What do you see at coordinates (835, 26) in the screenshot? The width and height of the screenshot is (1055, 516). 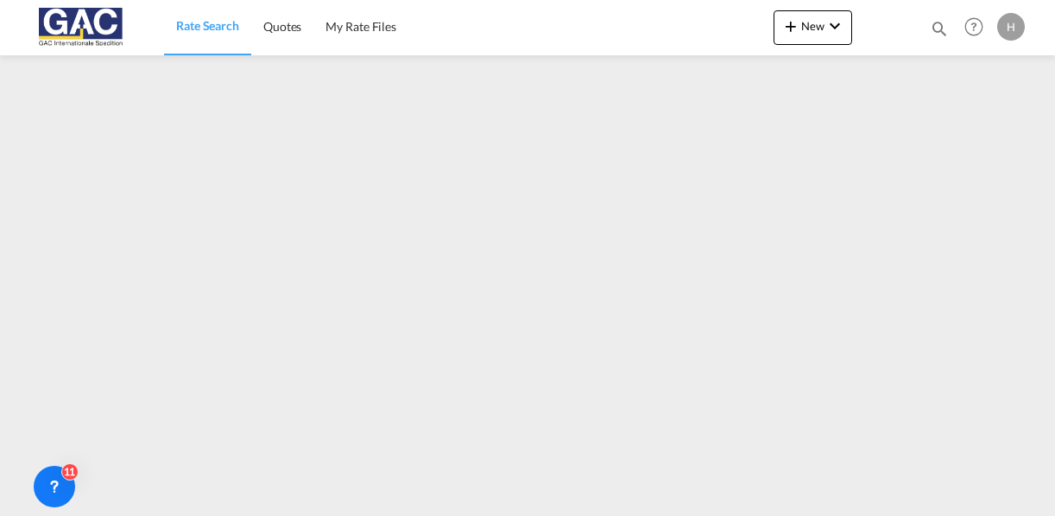 I see `md-icon: icon-chevron-down` at bounding box center [835, 26].